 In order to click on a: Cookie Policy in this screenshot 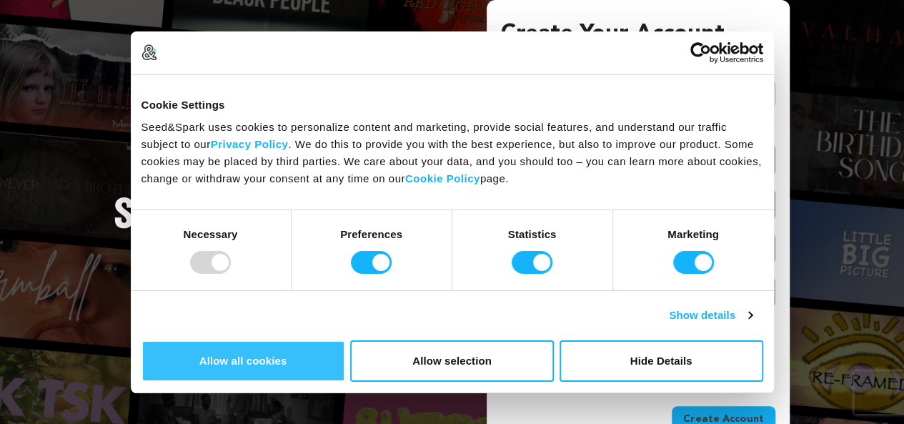, I will do `click(442, 178)`.